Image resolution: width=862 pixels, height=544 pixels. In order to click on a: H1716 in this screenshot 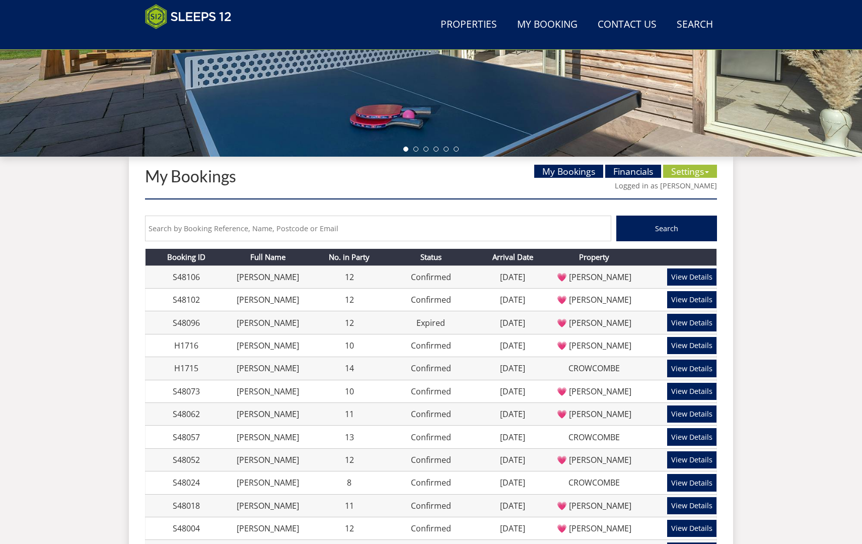, I will do `click(186, 345)`.